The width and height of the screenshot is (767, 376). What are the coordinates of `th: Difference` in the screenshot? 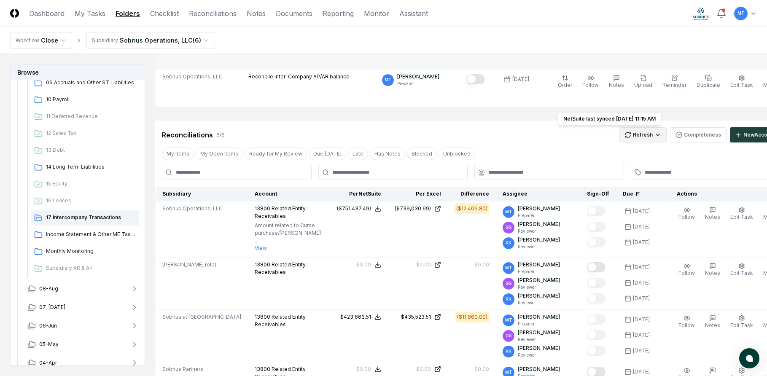 It's located at (472, 194).